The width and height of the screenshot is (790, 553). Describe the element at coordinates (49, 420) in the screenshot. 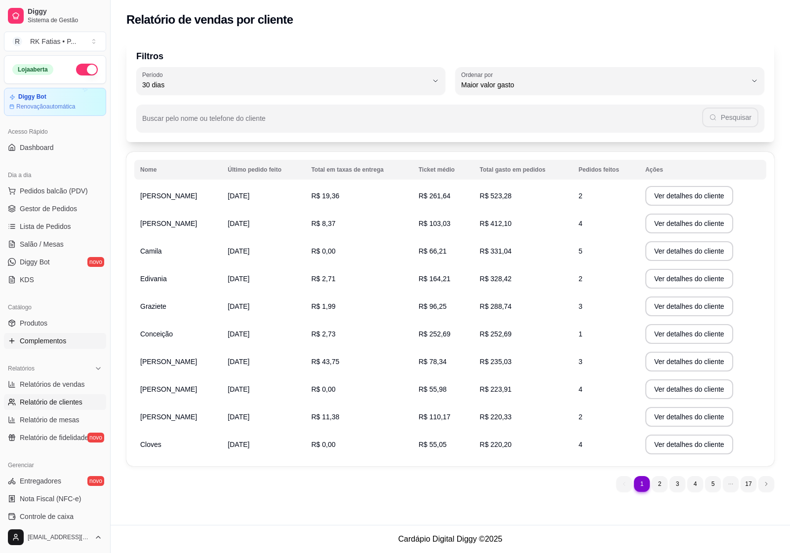

I see `span: Relatório de mesas` at that location.